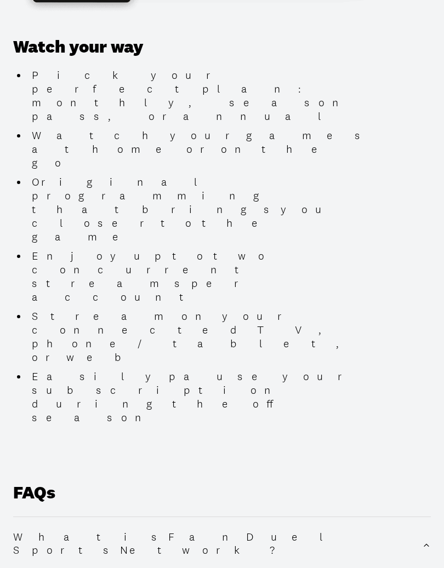 The width and height of the screenshot is (444, 568). I want to click on li: Watch your games at home or on the go, so click(198, 150).